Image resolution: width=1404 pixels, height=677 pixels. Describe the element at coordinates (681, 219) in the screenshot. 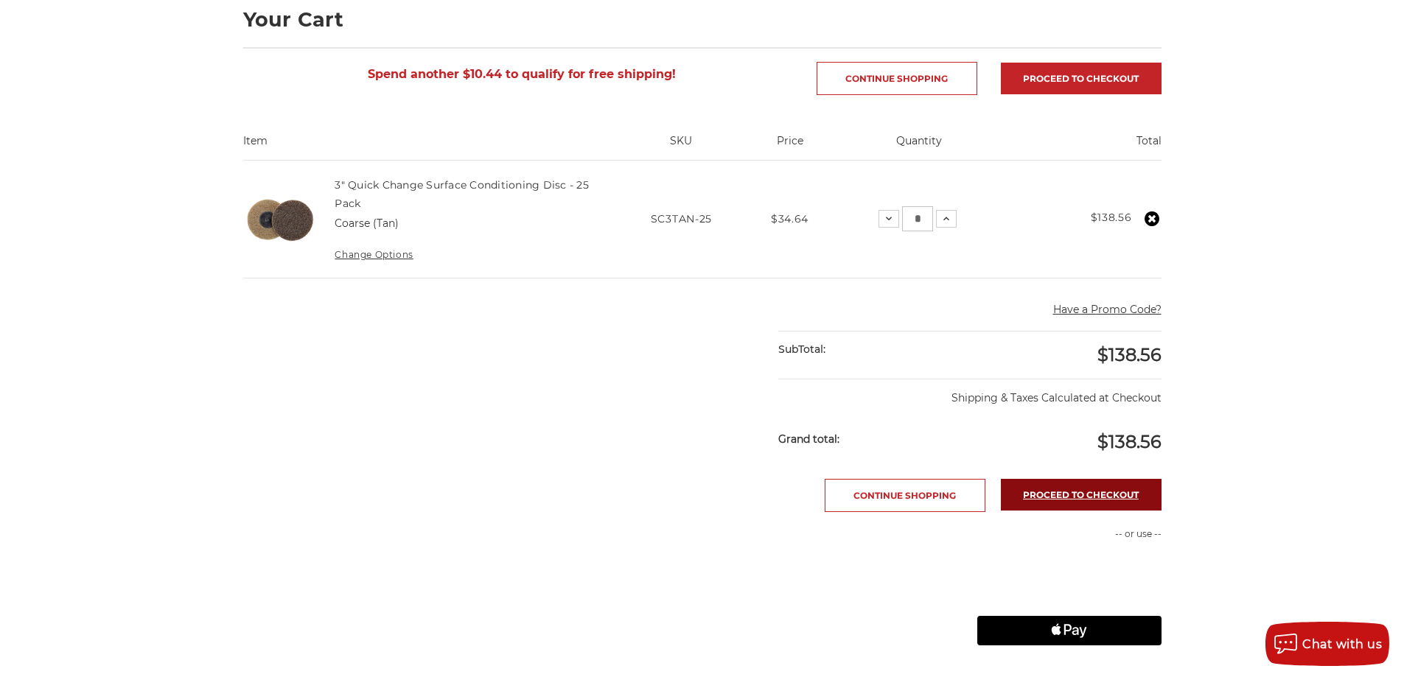

I see `span: SC3TAN-25` at that location.